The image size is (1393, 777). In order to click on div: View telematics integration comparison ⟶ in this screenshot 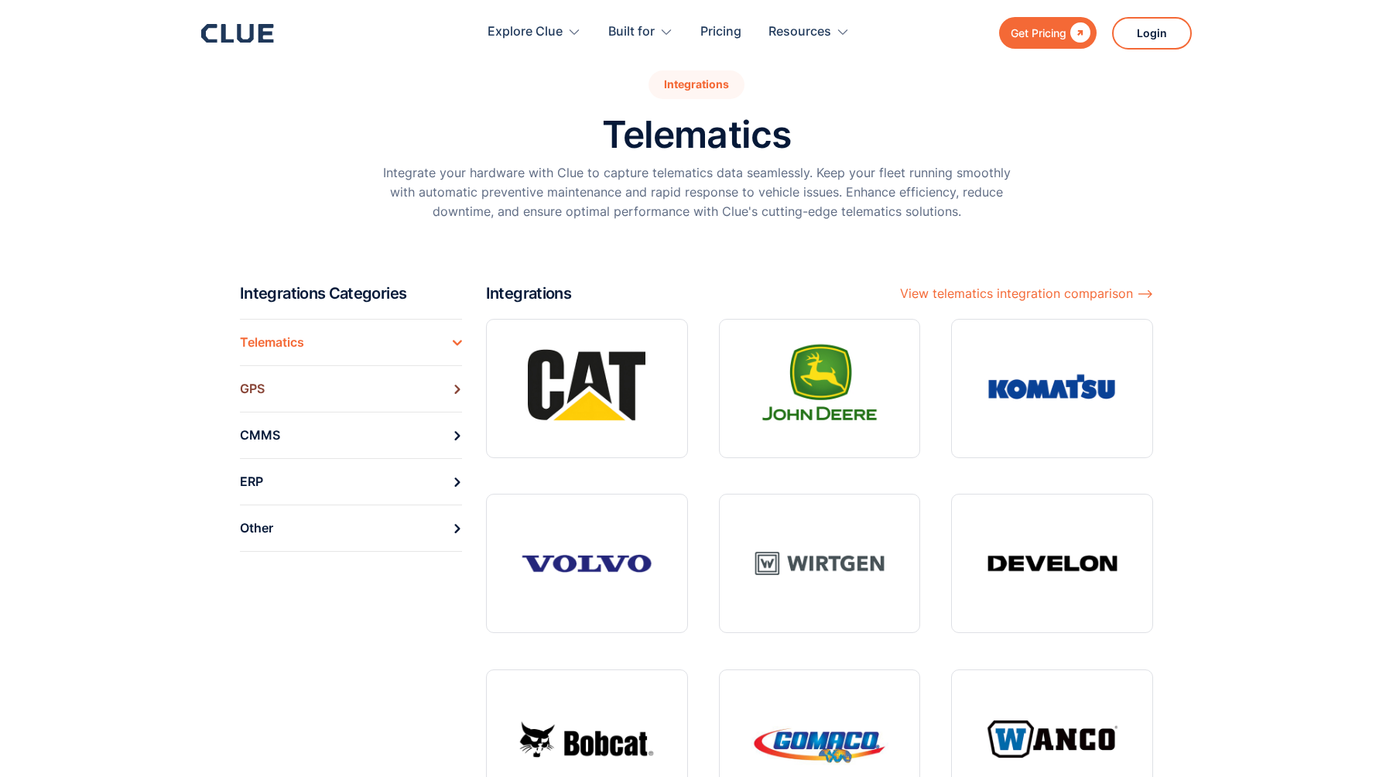, I will do `click(1026, 293)`.